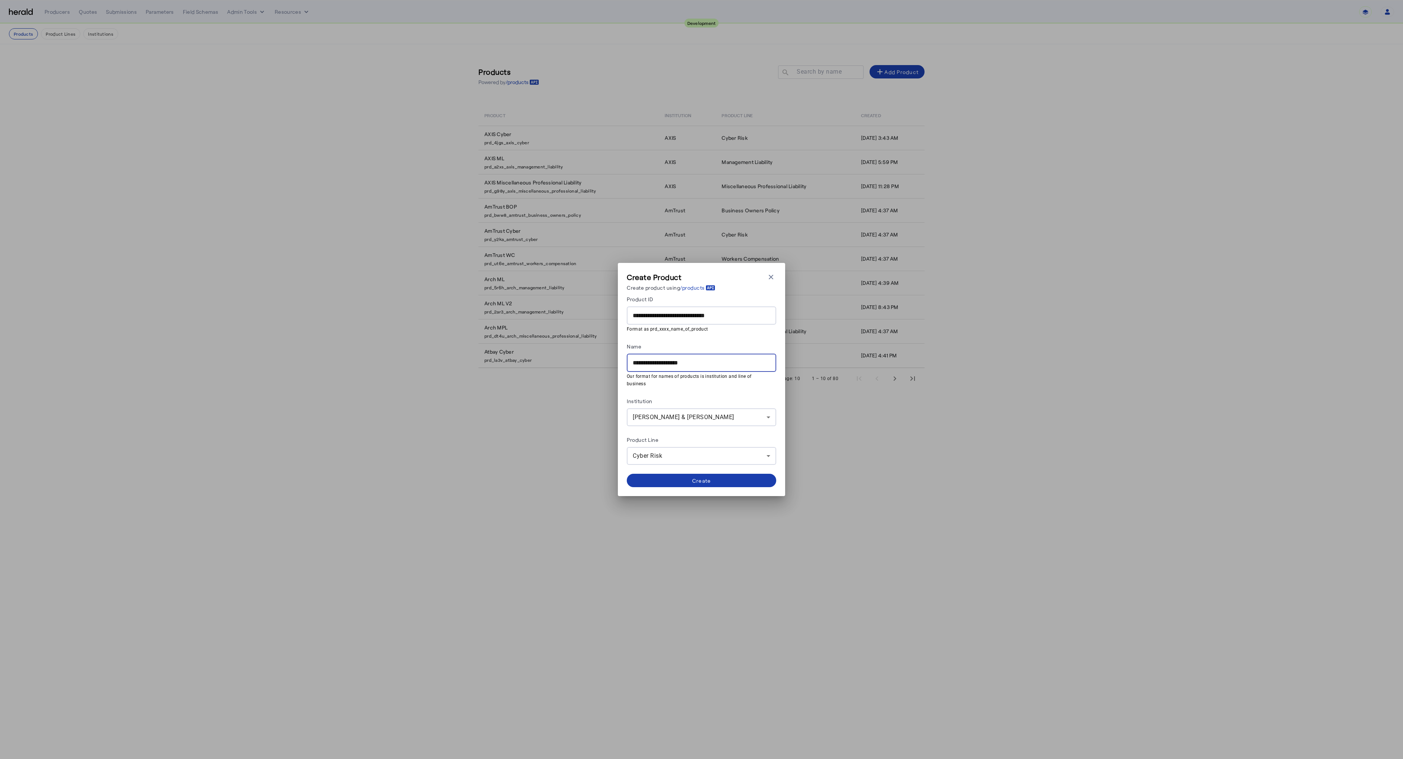  Describe the element at coordinates (671, 277) in the screenshot. I see `h3: Create Product` at that location.